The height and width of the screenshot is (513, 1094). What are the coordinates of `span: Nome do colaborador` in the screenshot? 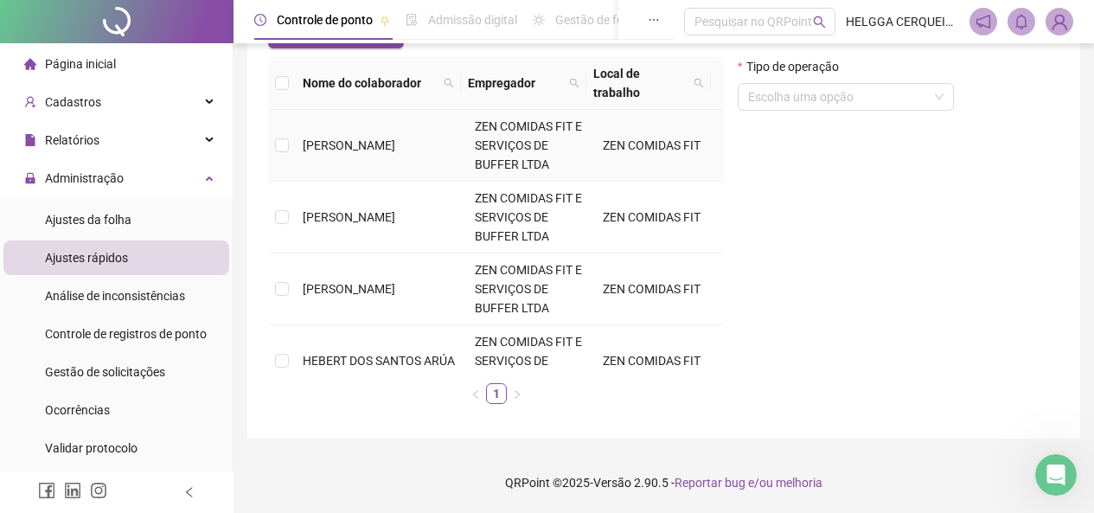 It's located at (369, 83).